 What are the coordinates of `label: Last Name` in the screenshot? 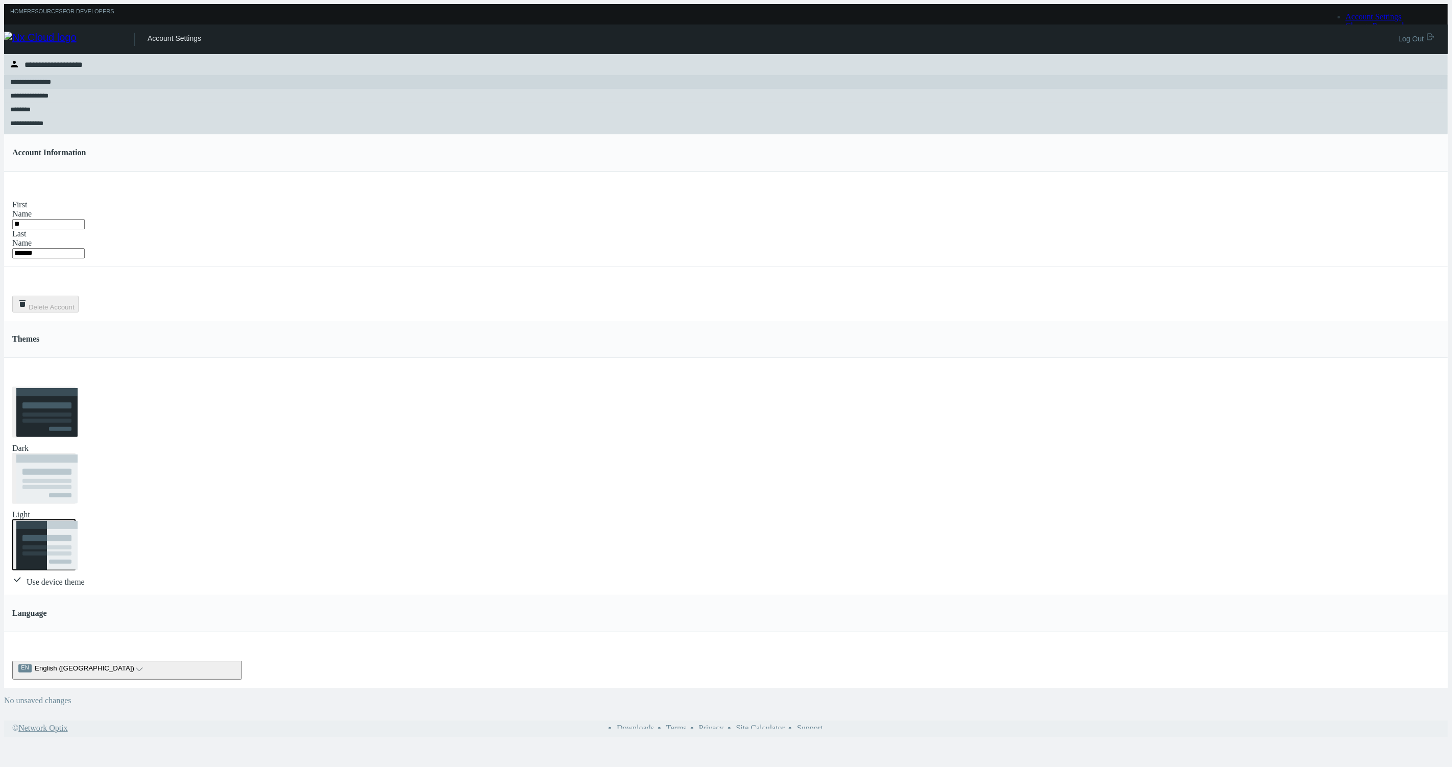 It's located at (22, 238).